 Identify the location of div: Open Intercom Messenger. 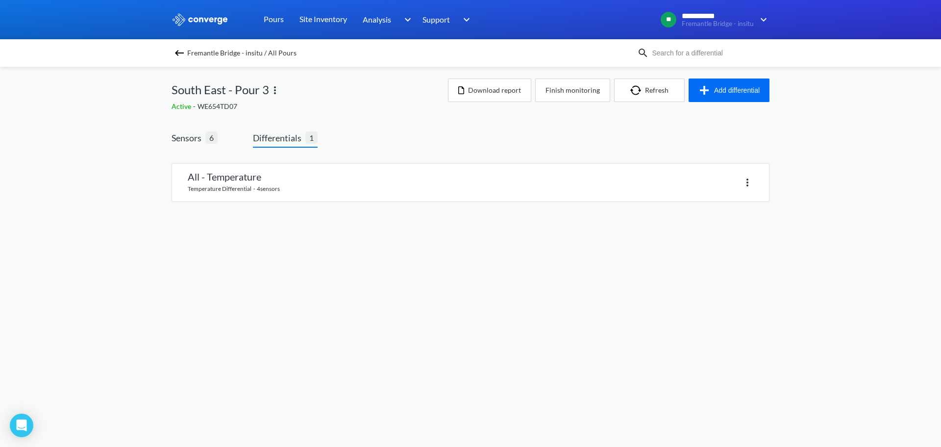
(22, 425).